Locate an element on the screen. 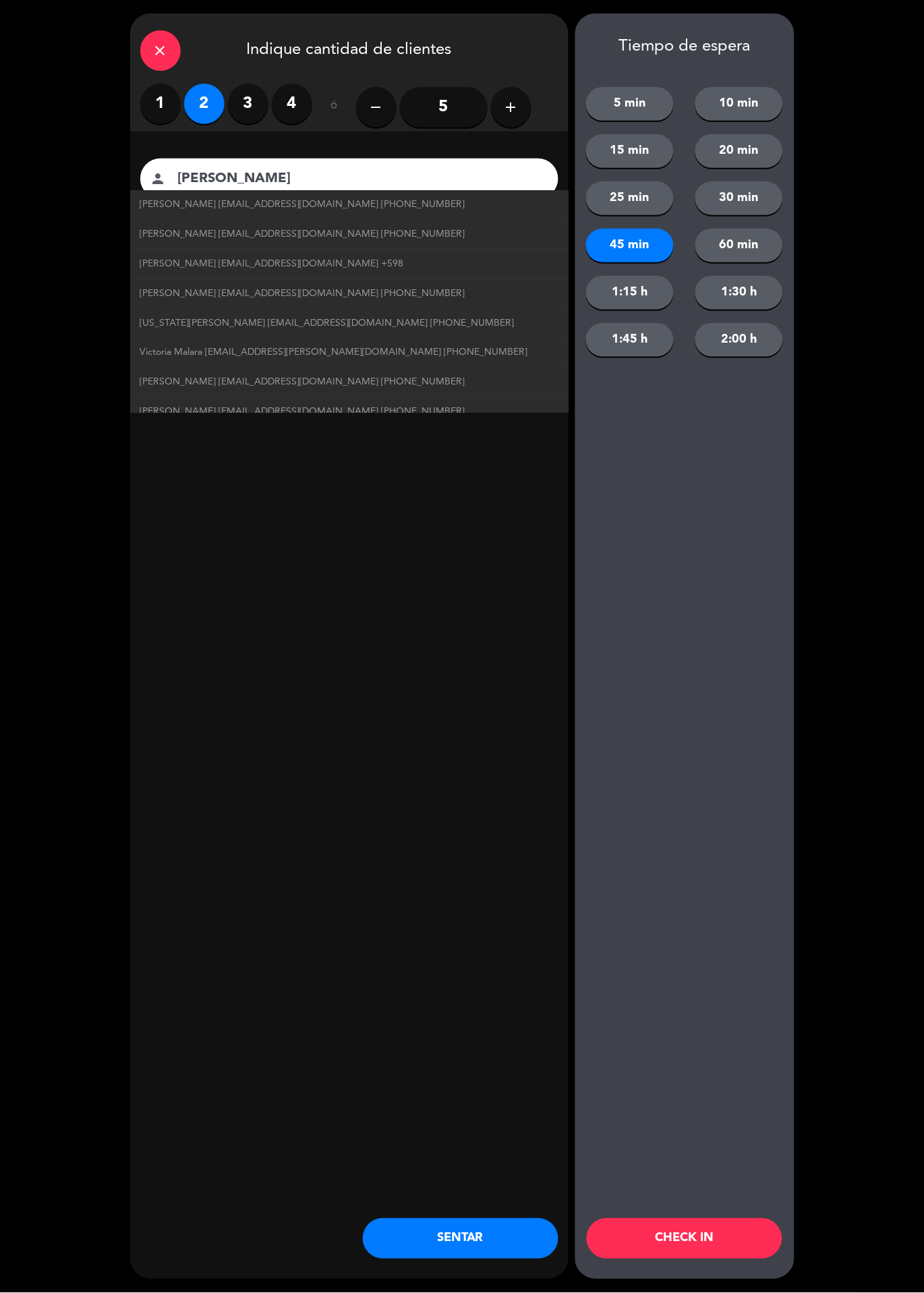  button: CHECK IN is located at coordinates (685, 1239).